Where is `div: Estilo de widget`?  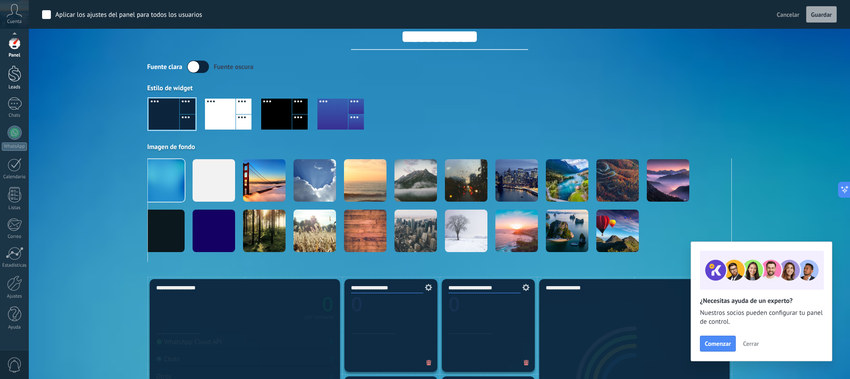
div: Estilo de widget is located at coordinates (439, 88).